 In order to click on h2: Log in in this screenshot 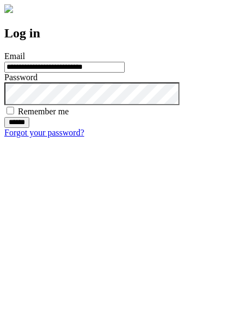, I will do `click(122, 33)`.